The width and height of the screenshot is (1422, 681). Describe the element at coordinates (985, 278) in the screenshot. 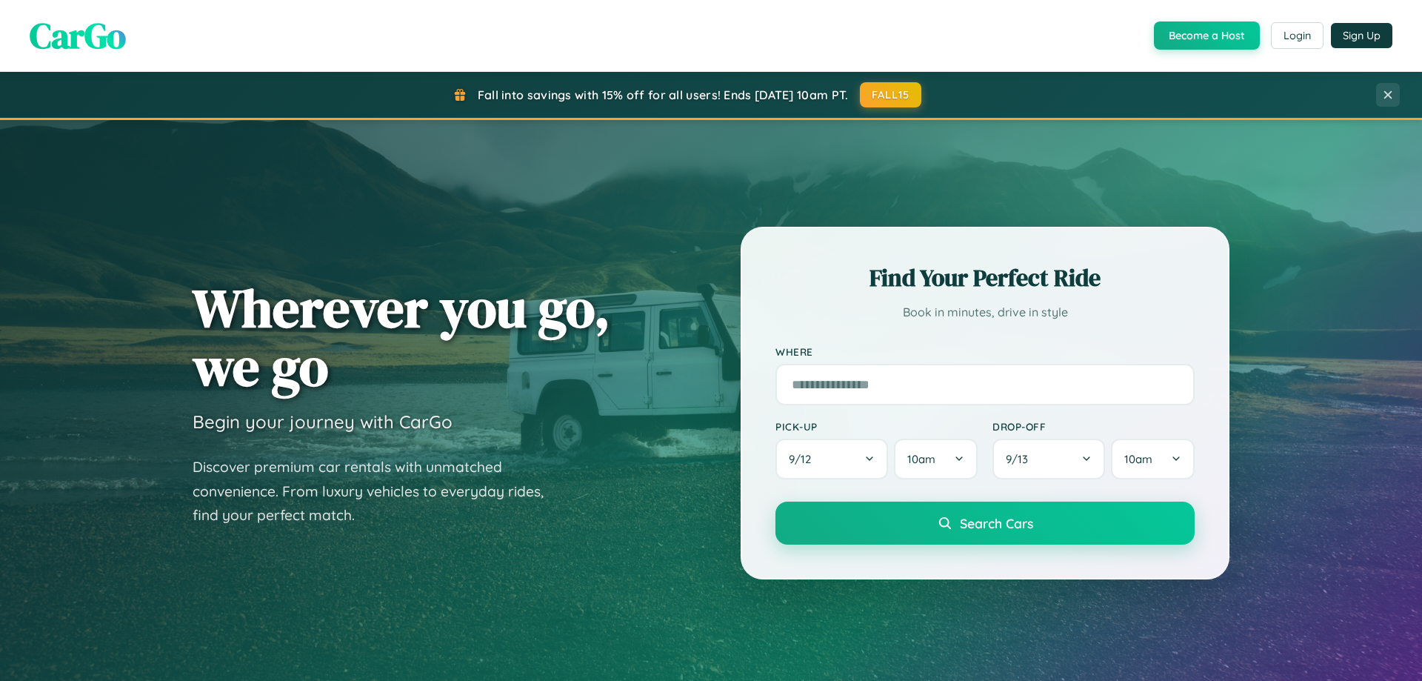

I see `h2: Find Your Perfect Ride` at that location.